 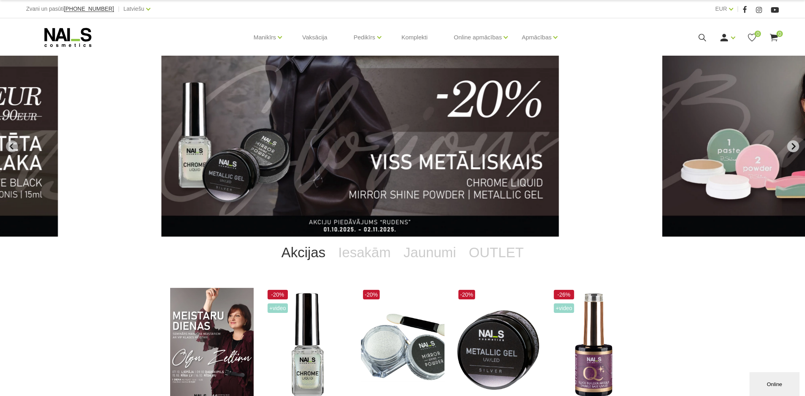 I want to click on a: Apmācības, so click(x=536, y=37).